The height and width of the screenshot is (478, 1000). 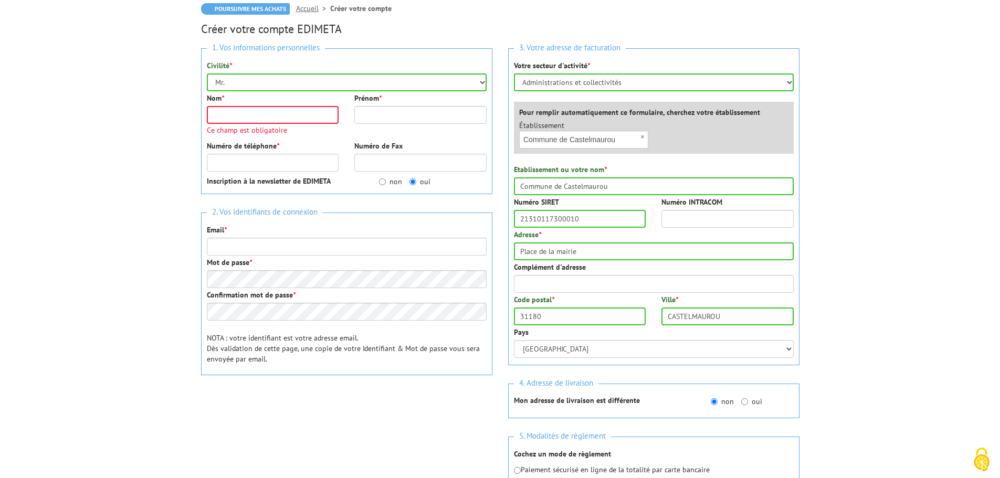 What do you see at coordinates (269, 181) in the screenshot?
I see `strong: Inscription à la newsletter de EDIMETA` at bounding box center [269, 181].